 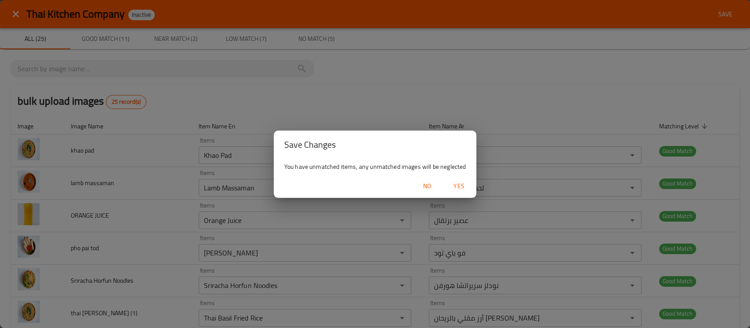 What do you see at coordinates (375, 167) in the screenshot?
I see `div: You have unmatched items, any unmatched images will be neglected` at bounding box center [375, 167].